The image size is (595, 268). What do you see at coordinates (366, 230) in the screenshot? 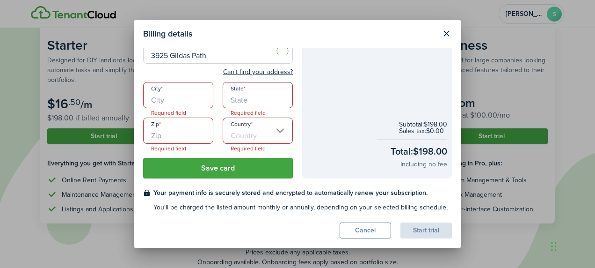
I see `button: Cancel` at bounding box center [366, 230].